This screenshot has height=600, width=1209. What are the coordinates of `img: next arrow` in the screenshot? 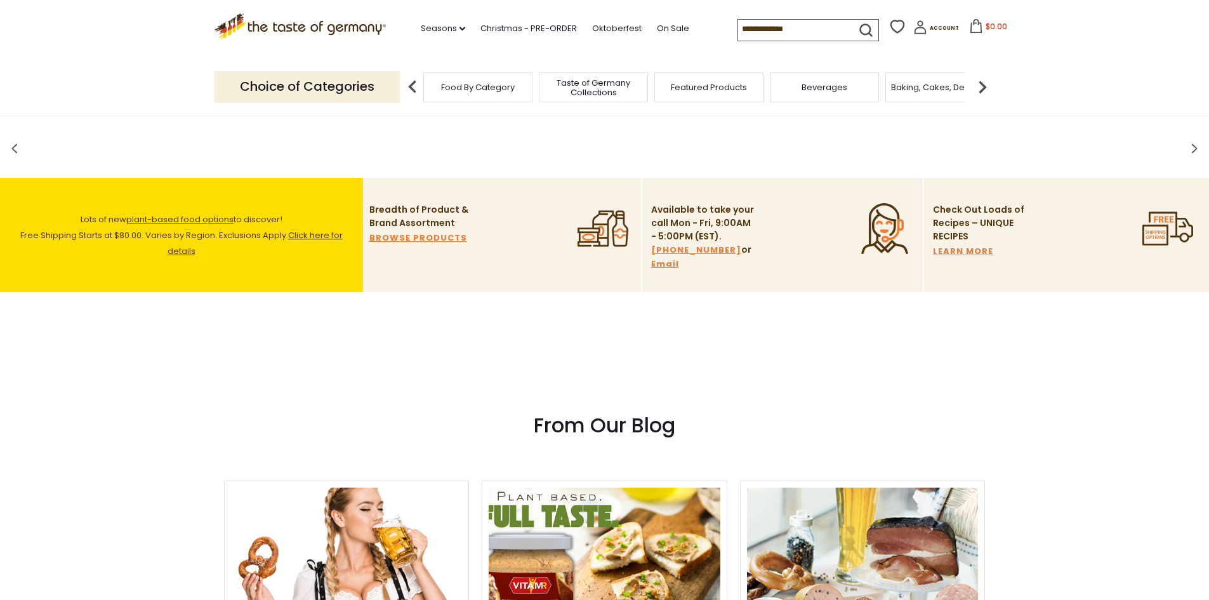 It's located at (982, 87).